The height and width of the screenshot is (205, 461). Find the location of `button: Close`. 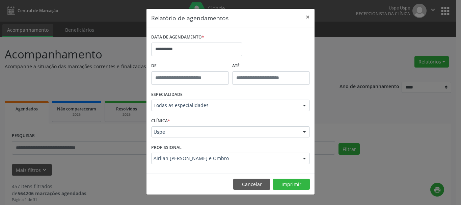

button: Close is located at coordinates (308, 17).